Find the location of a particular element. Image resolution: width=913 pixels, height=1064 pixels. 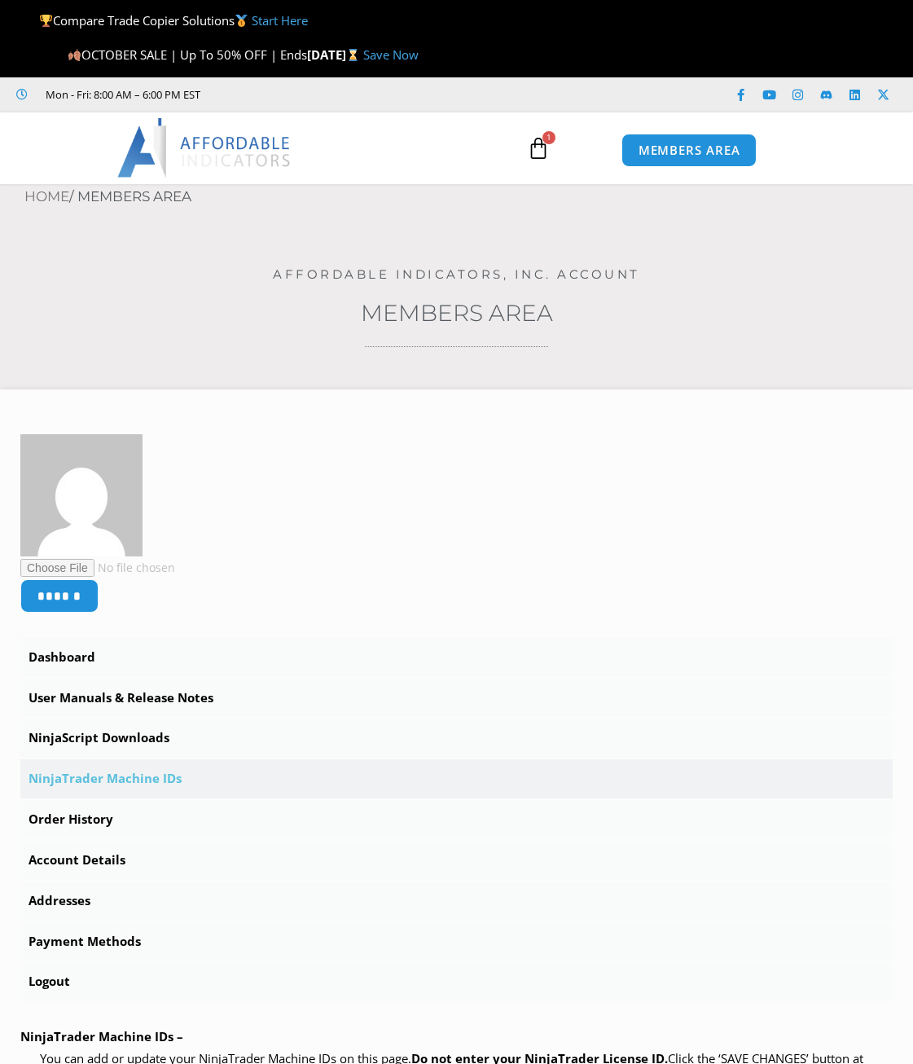

a: NinjaScript Downloads is located at coordinates (456, 738).